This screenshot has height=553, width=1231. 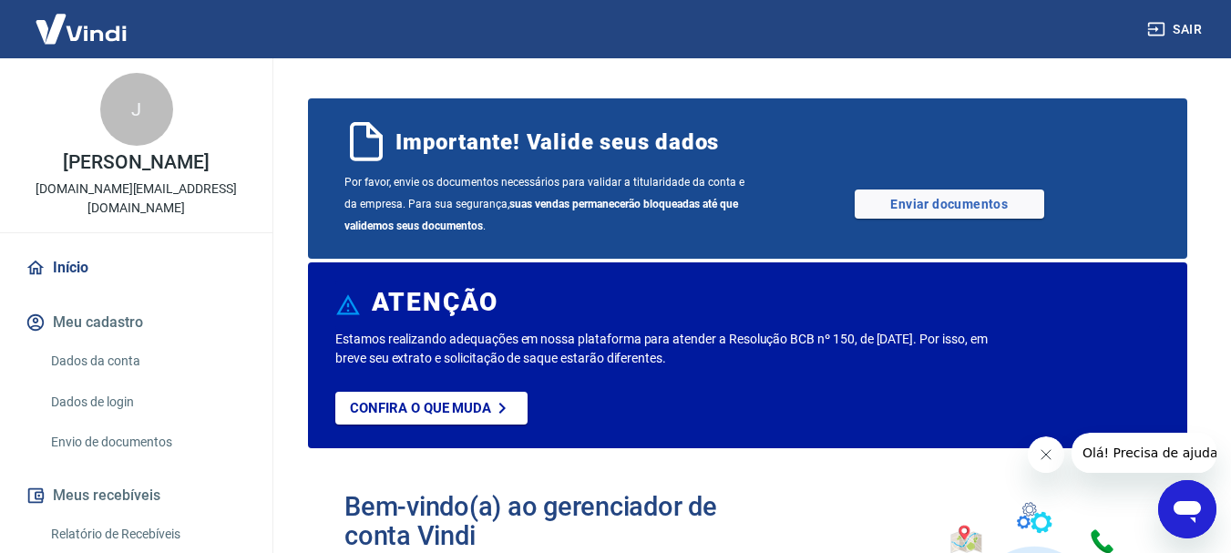 I want to click on h2: Bem-vindo(a) ao gerenciador de conta Vindi, so click(x=546, y=521).